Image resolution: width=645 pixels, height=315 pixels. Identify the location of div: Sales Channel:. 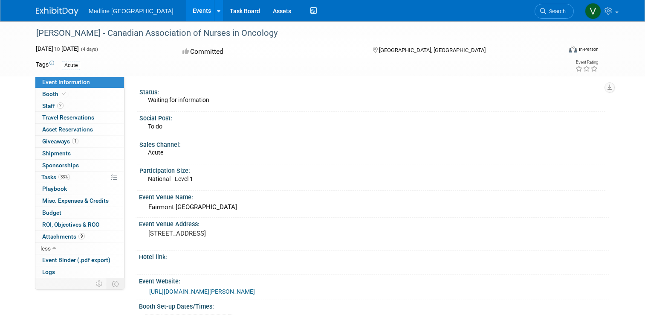
(372, 143).